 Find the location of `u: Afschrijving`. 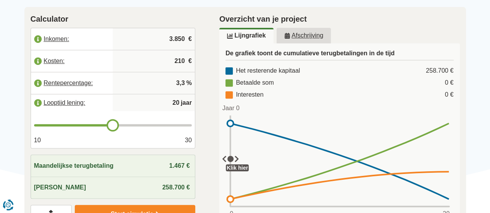

u: Afschrijving is located at coordinates (303, 36).